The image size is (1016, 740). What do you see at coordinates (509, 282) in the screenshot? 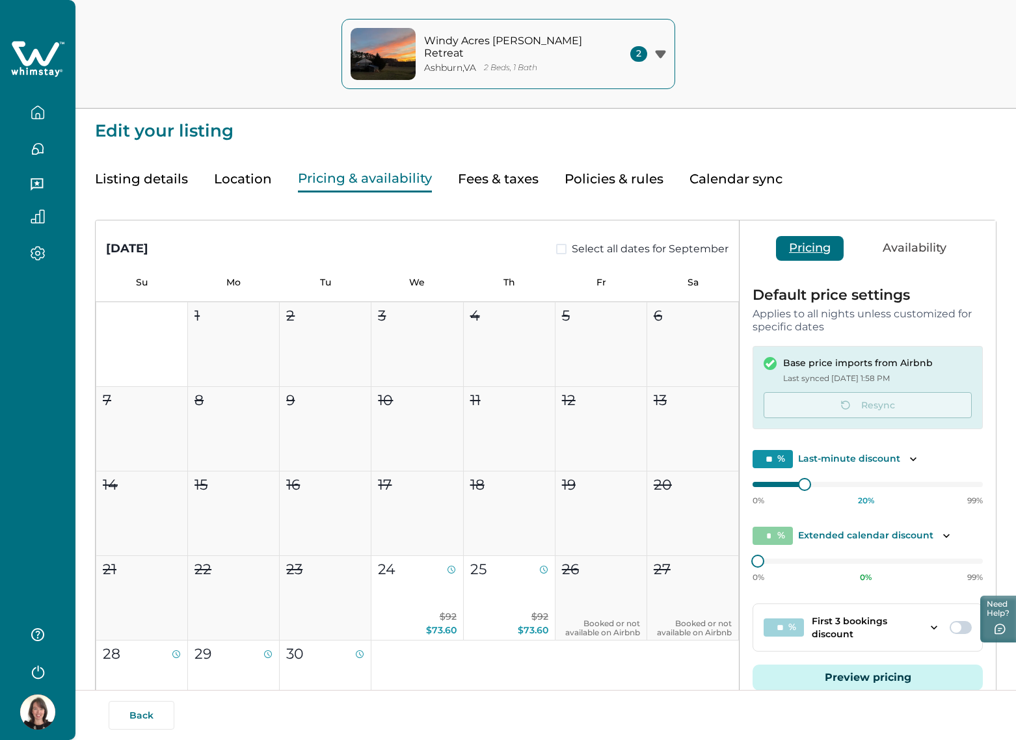
I see `p: Th` at bounding box center [509, 282].